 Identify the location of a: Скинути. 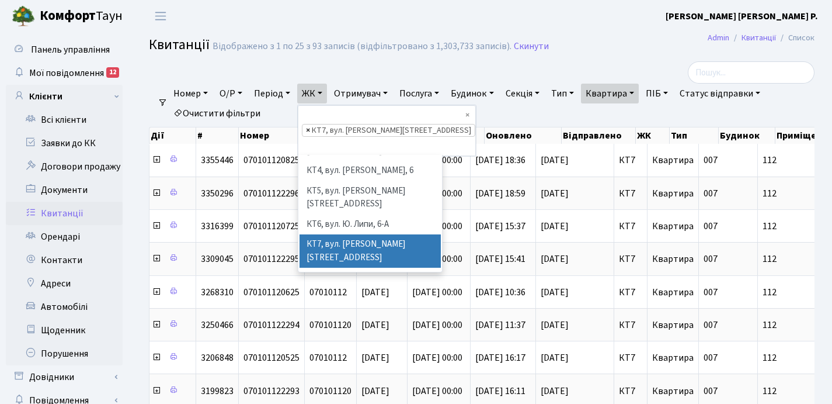
(532, 46).